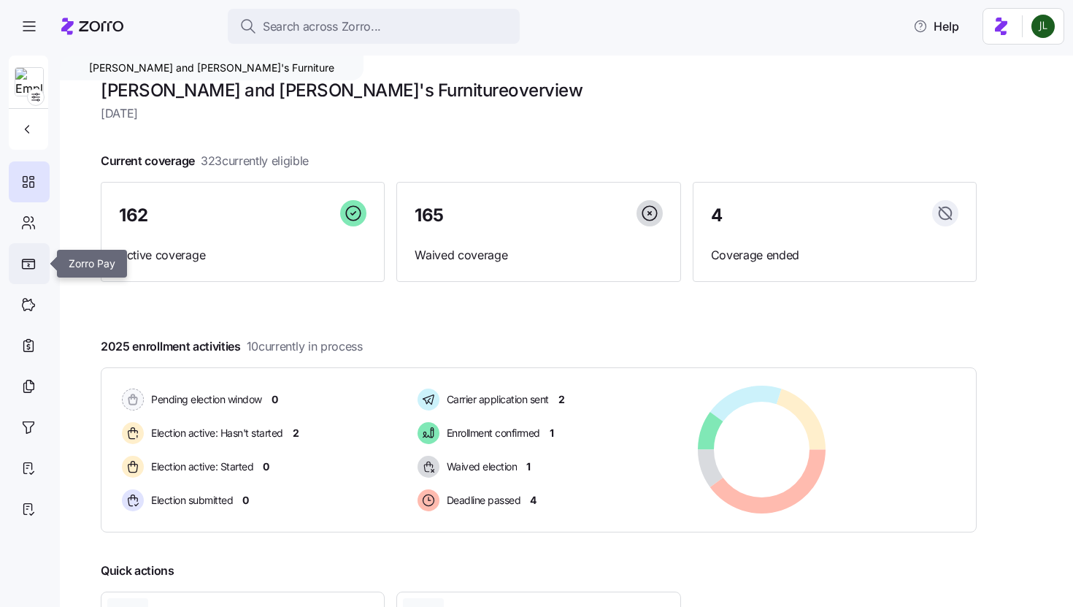  What do you see at coordinates (482, 500) in the screenshot?
I see `span: Deadline passed` at bounding box center [482, 500].